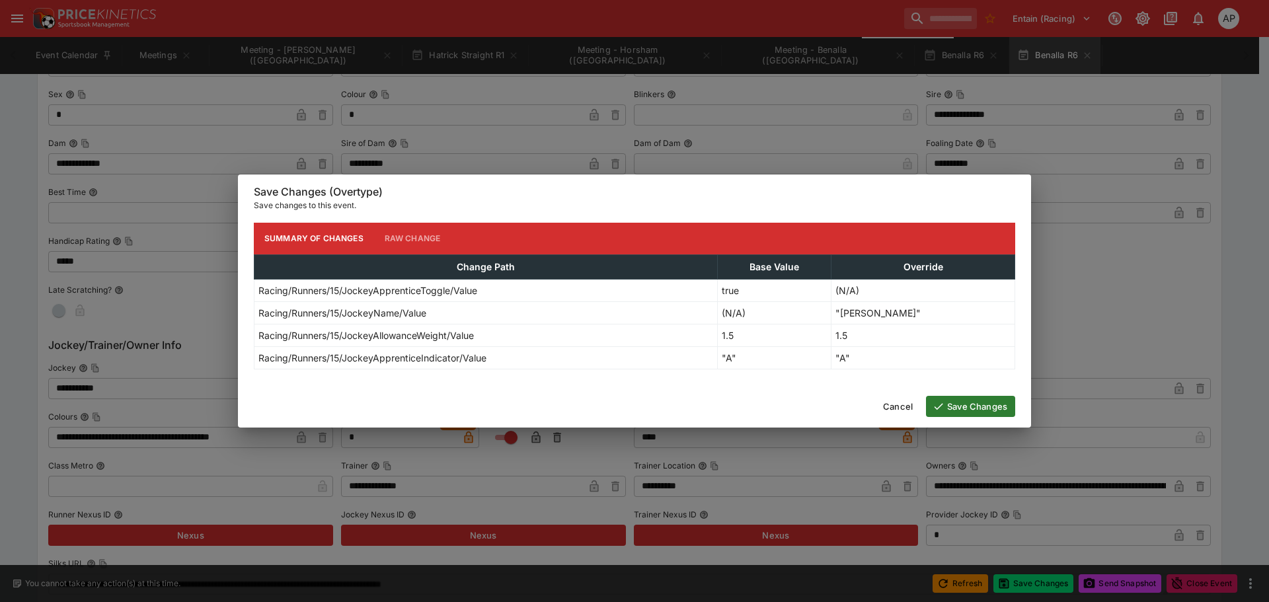 The width and height of the screenshot is (1269, 602). What do you see at coordinates (774, 290) in the screenshot?
I see `td: true` at bounding box center [774, 290].